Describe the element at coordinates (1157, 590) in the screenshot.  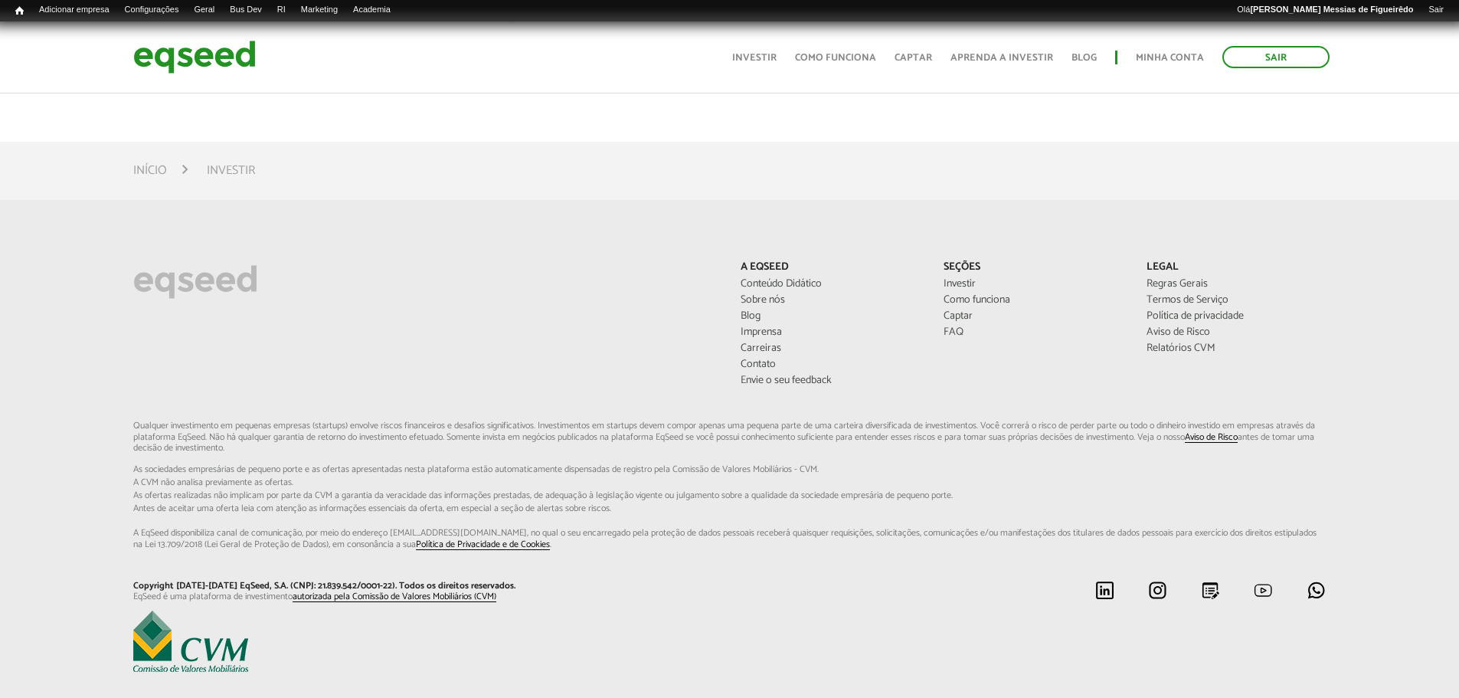
I see `img: instagram.svg` at that location.